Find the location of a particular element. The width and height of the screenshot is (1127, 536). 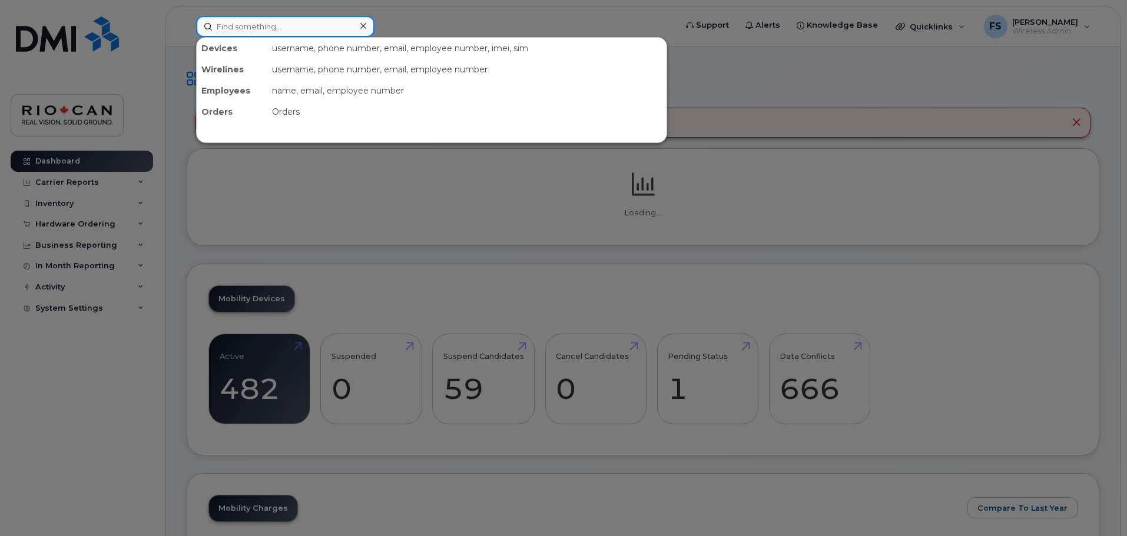

div: Wirelines is located at coordinates (232, 69).